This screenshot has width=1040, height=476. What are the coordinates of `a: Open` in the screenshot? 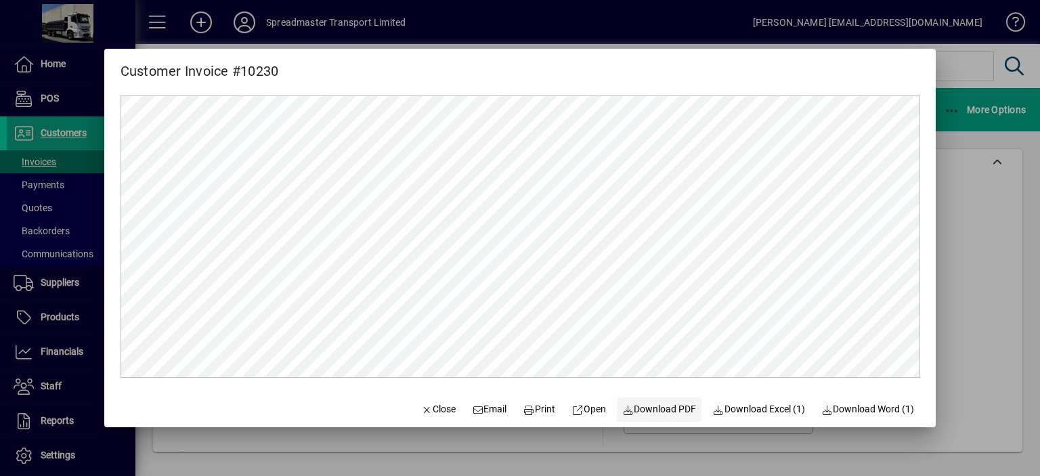 It's located at (588, 410).